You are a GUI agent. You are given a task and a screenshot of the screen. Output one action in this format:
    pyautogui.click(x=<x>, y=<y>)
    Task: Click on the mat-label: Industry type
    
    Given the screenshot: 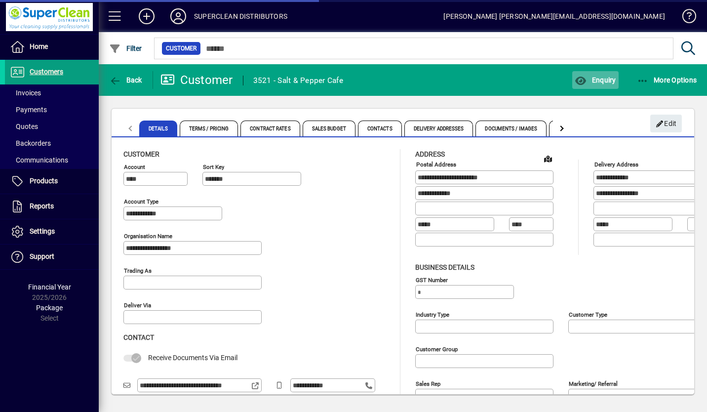 What is the action you would take?
    pyautogui.click(x=432, y=314)
    